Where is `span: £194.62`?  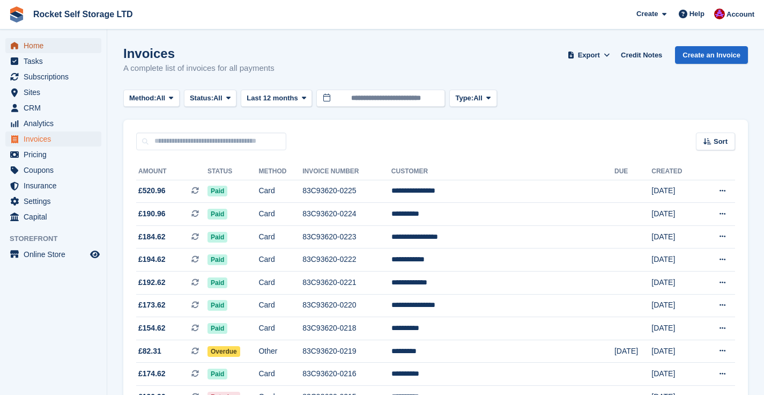
span: £194.62 is located at coordinates (152, 259).